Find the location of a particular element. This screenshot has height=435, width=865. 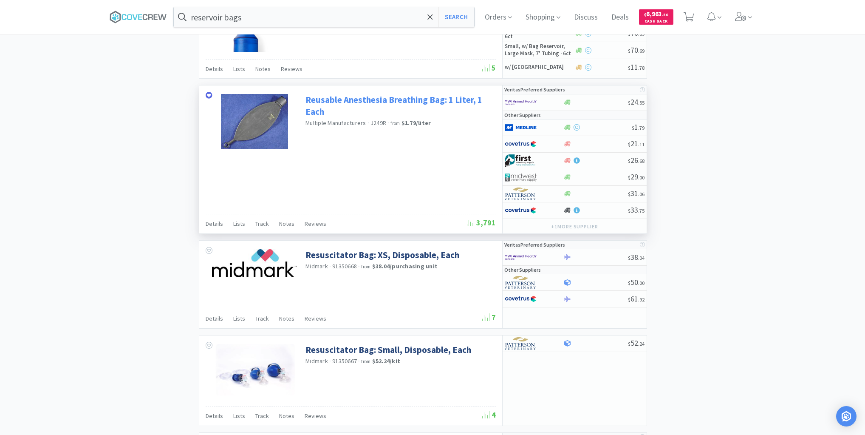

a: Multiple Manufacturers is located at coordinates (336, 123).